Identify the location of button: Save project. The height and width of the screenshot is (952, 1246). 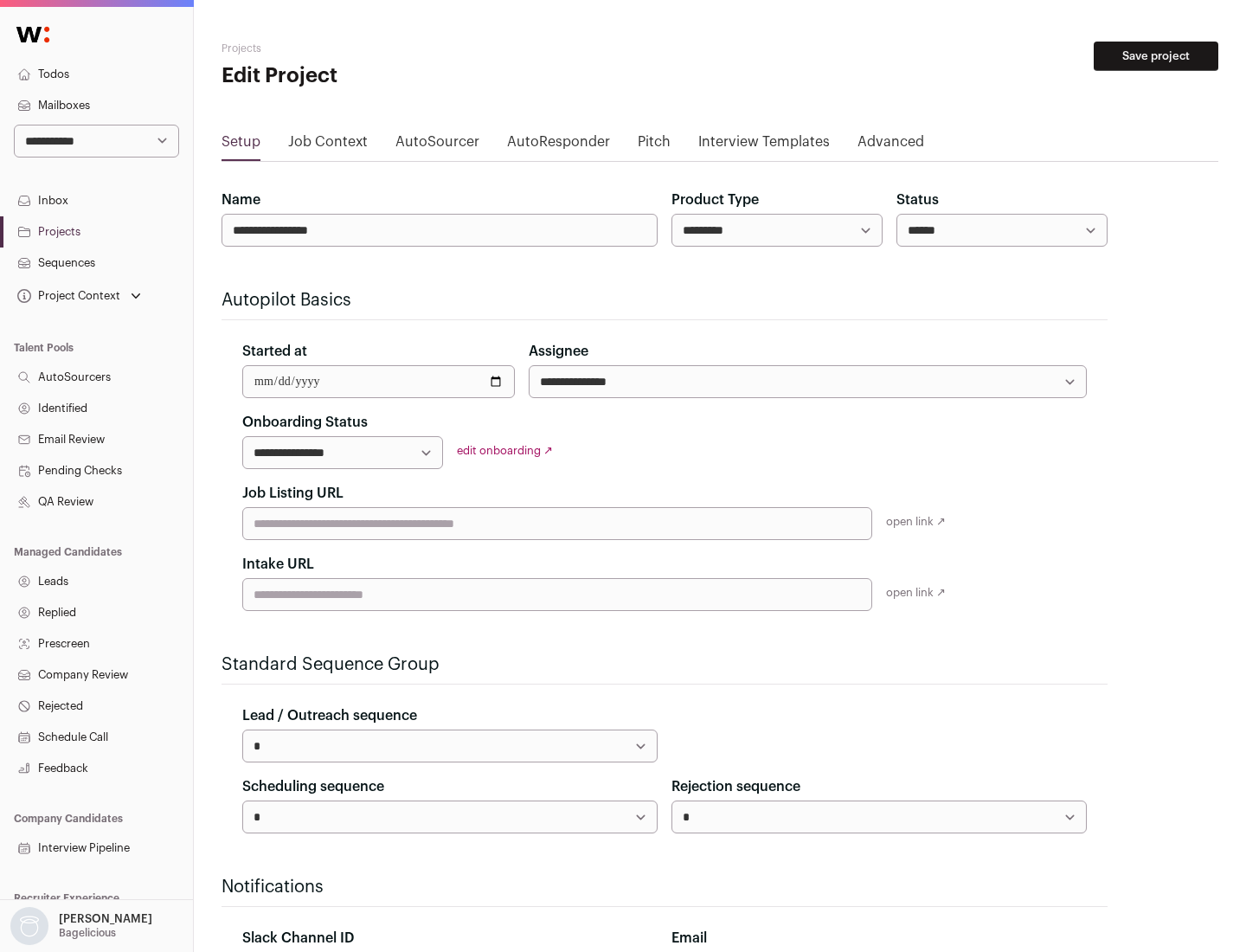
(1155, 56).